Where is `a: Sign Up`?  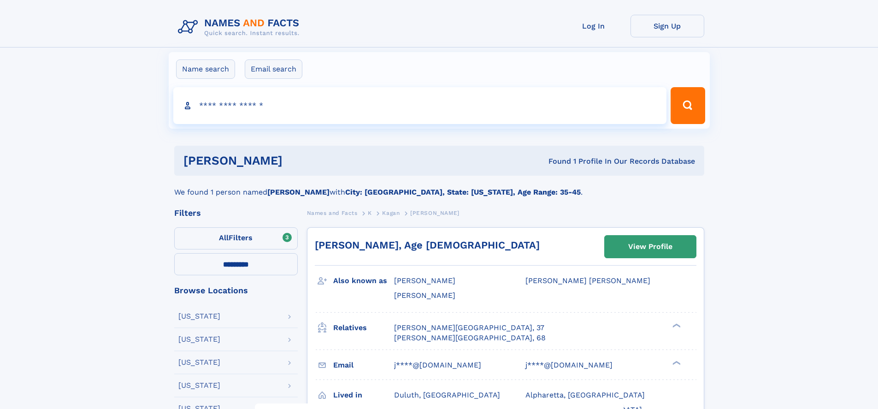
a: Sign Up is located at coordinates (667, 26).